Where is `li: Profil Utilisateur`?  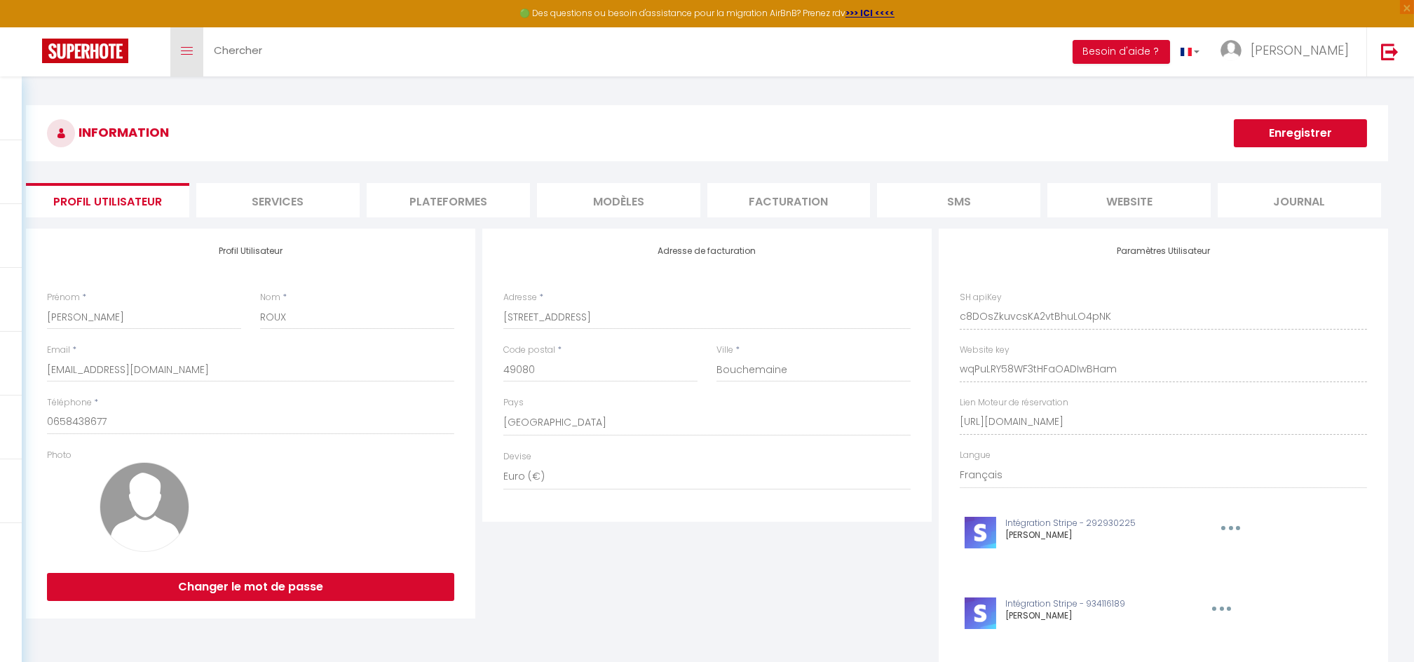 li: Profil Utilisateur is located at coordinates (107, 200).